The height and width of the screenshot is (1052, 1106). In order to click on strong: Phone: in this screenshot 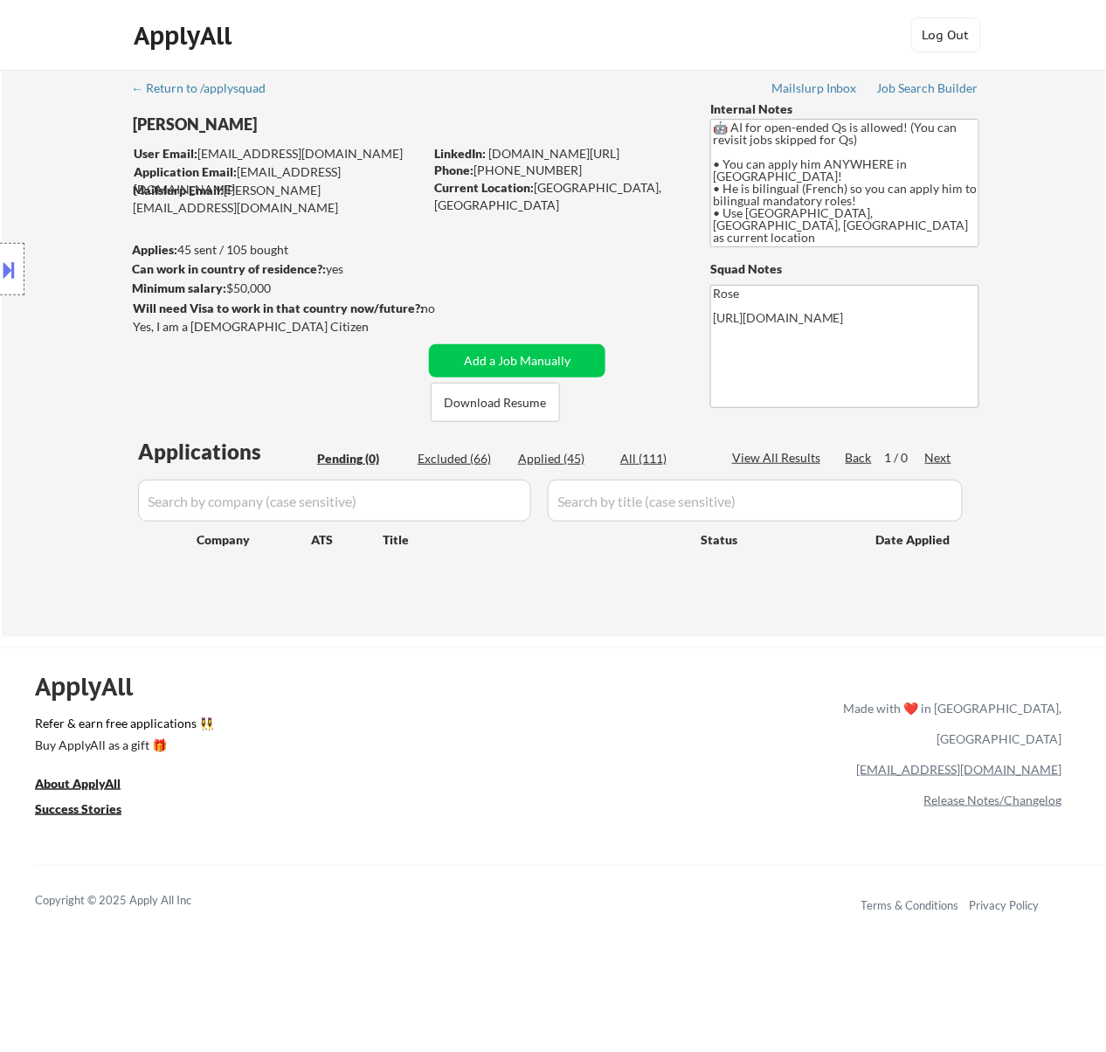, I will do `click(453, 169)`.